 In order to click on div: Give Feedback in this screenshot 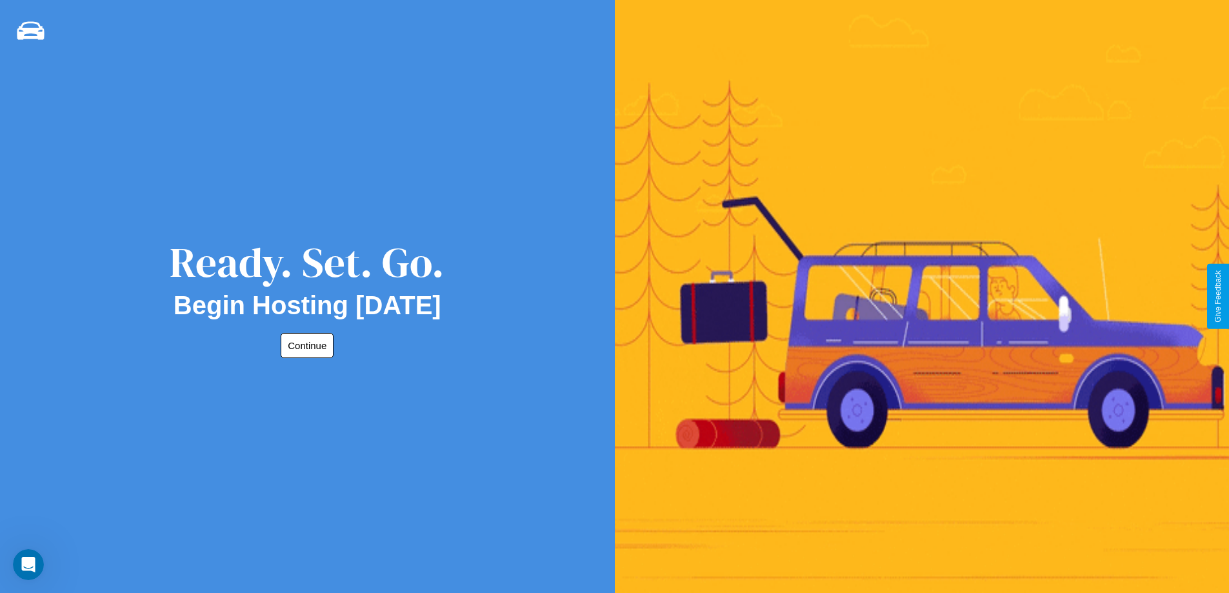, I will do `click(1218, 296)`.